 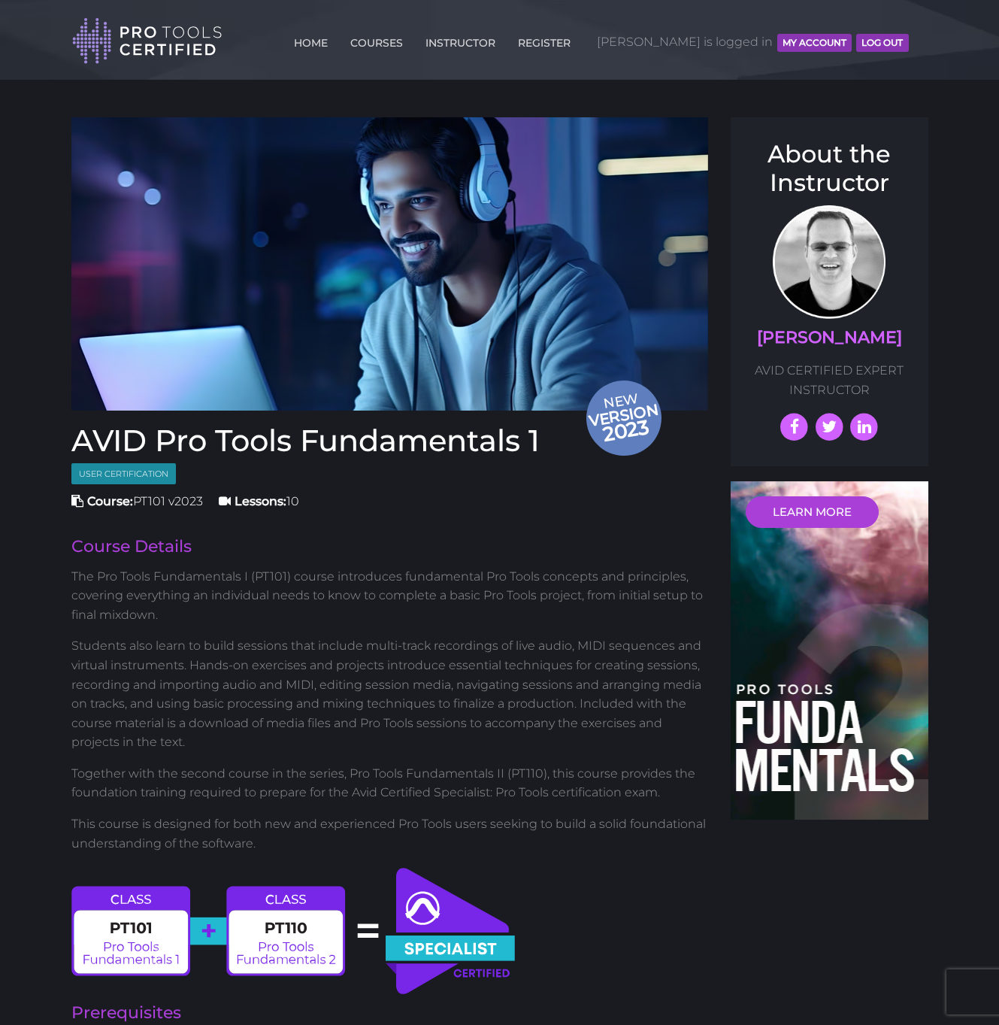 What do you see at coordinates (137, 501) in the screenshot?
I see `span: PT101 v2023` at bounding box center [137, 501].